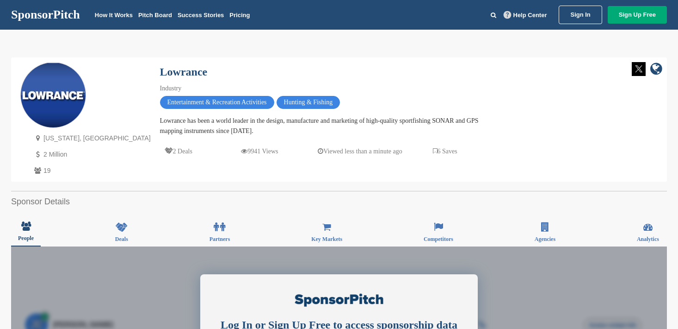 This screenshot has width=678, height=329. What do you see at coordinates (360, 151) in the screenshot?
I see `p: Viewed less than a minute ago` at bounding box center [360, 151].